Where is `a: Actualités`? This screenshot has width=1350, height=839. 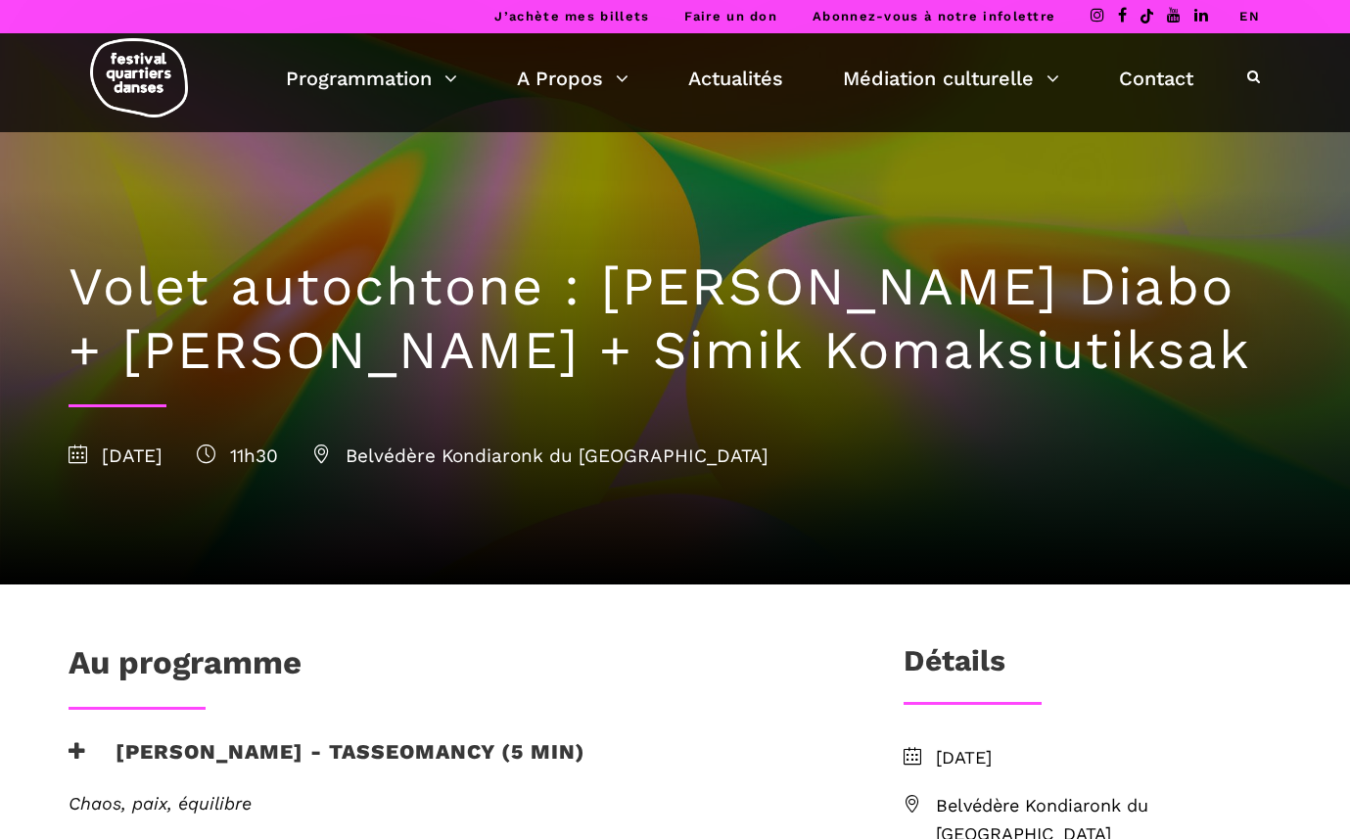
a: Actualités is located at coordinates (735, 78).